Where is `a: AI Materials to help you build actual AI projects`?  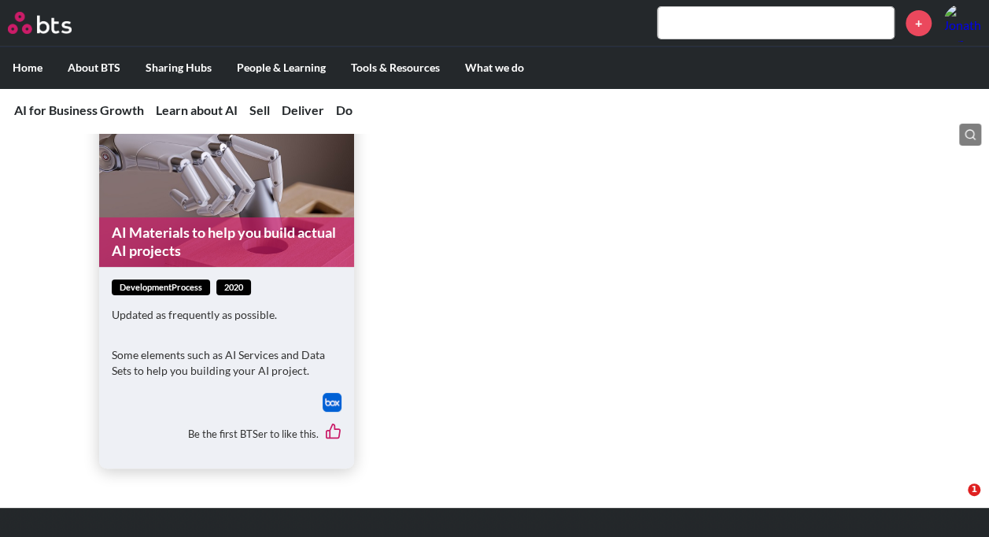
a: AI Materials to help you build actual AI projects is located at coordinates (227, 242).